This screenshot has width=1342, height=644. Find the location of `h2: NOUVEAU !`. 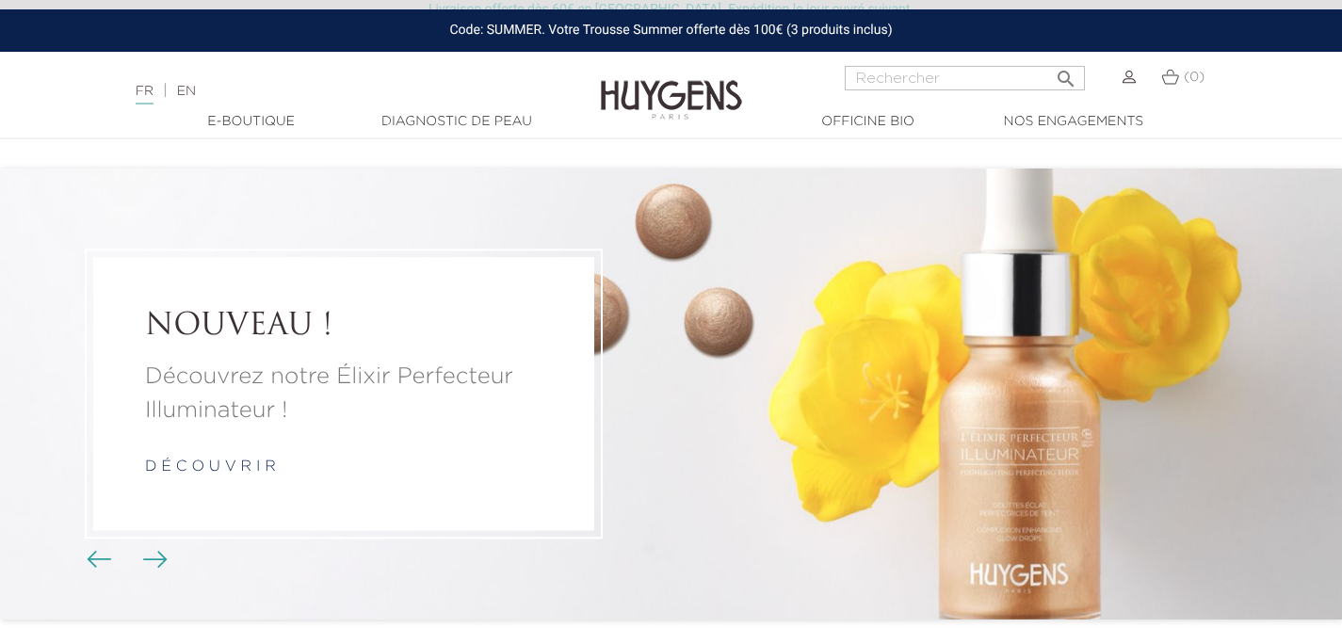

h2: NOUVEAU ! is located at coordinates (344, 328).